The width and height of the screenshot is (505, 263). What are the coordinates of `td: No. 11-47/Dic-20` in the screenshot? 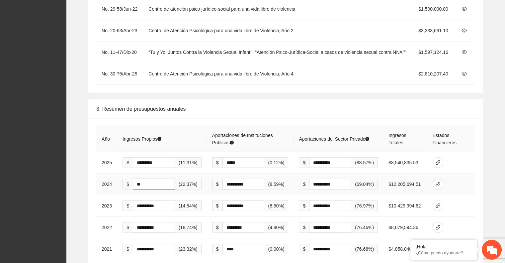 It's located at (120, 52).